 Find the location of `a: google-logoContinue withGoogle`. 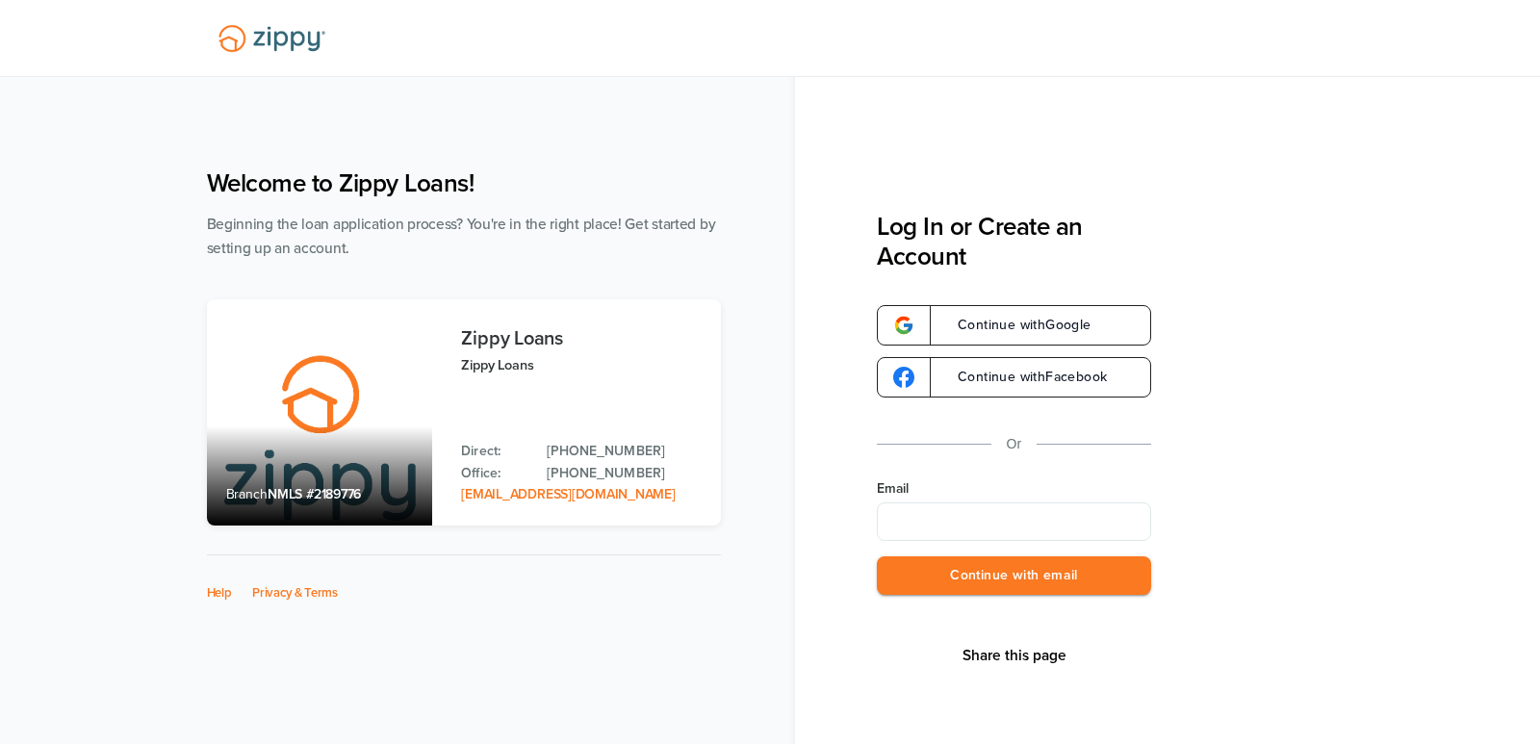

a: google-logoContinue withGoogle is located at coordinates (1014, 325).